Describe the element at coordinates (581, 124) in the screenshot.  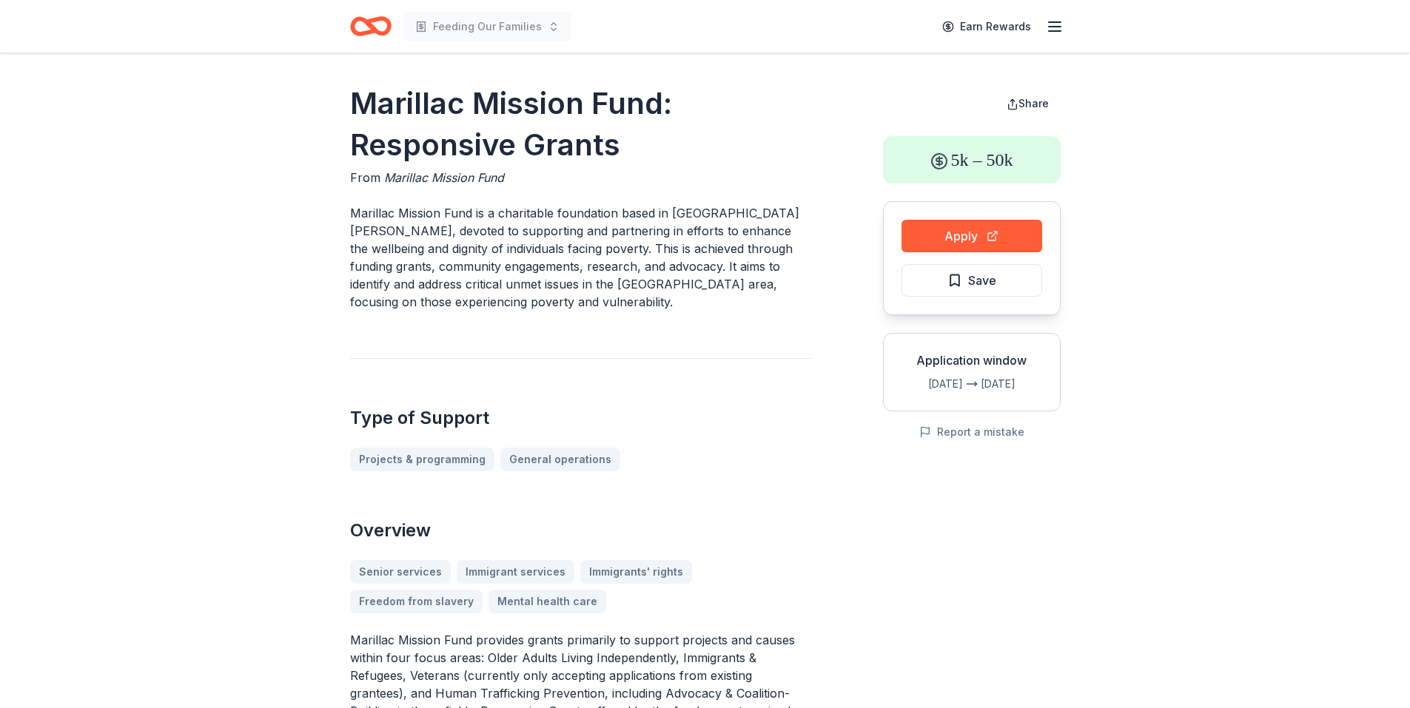
I see `h1: Marillac Mission Fund: Responsive Grants` at that location.